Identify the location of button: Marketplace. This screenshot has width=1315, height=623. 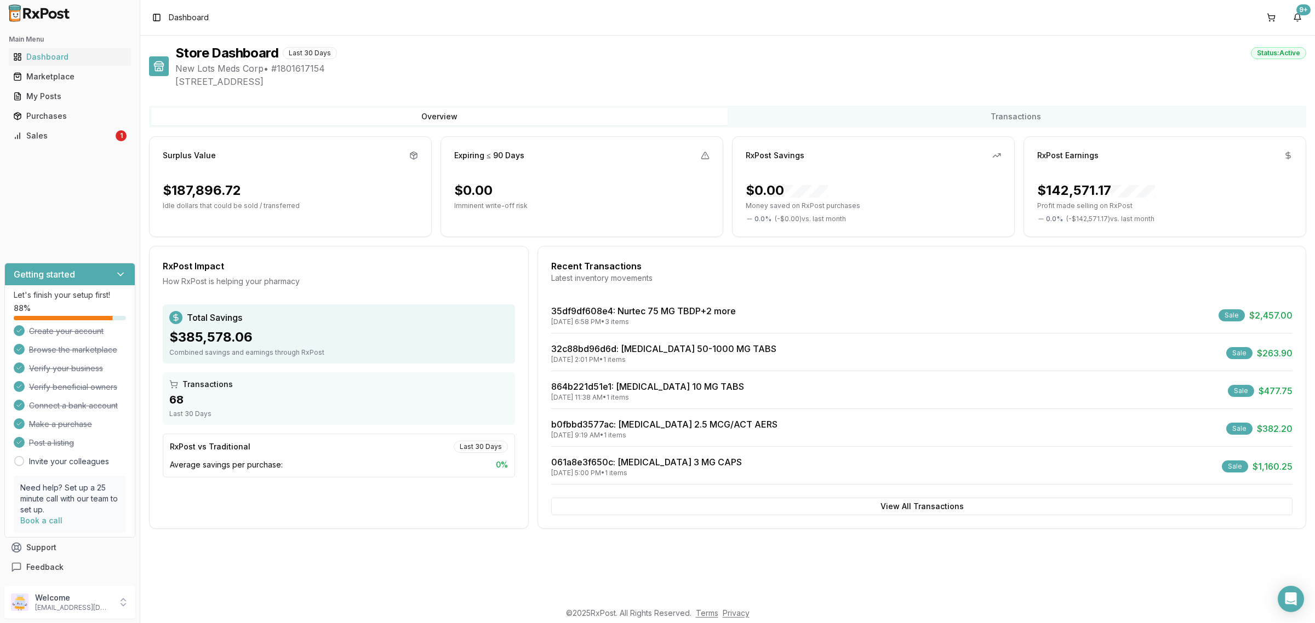
(70, 77).